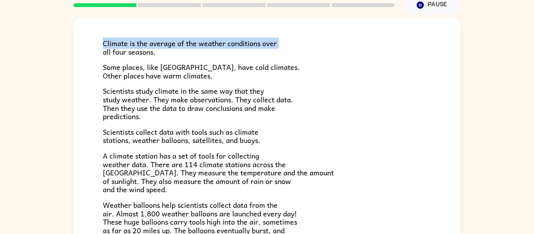 The image size is (534, 234). Describe the element at coordinates (218, 172) in the screenshot. I see `span: A climate station has a set of tools for collecting weather data. There are 114 climate stations ...` at that location.